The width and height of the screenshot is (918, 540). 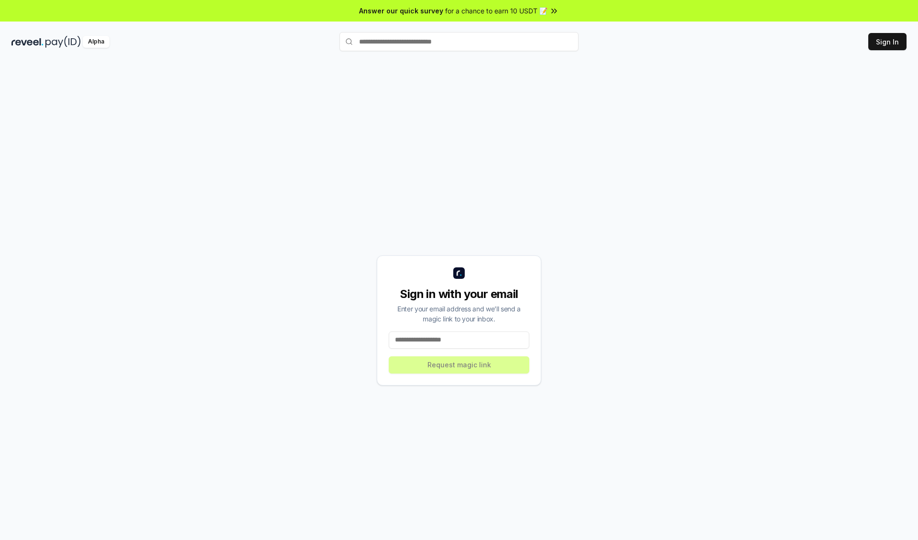 What do you see at coordinates (496, 11) in the screenshot?
I see `span: for a chance to earn 10 USDT 📝` at bounding box center [496, 11].